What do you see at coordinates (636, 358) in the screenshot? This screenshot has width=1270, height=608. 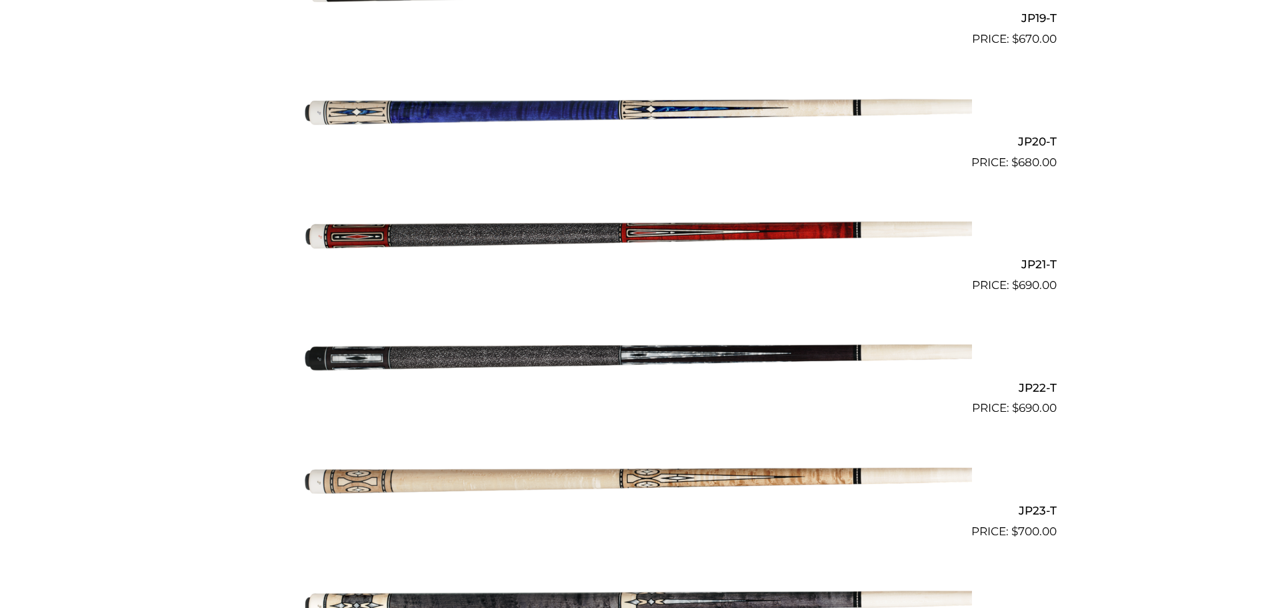 I see `a: JP22-T $690.00` at bounding box center [636, 358].